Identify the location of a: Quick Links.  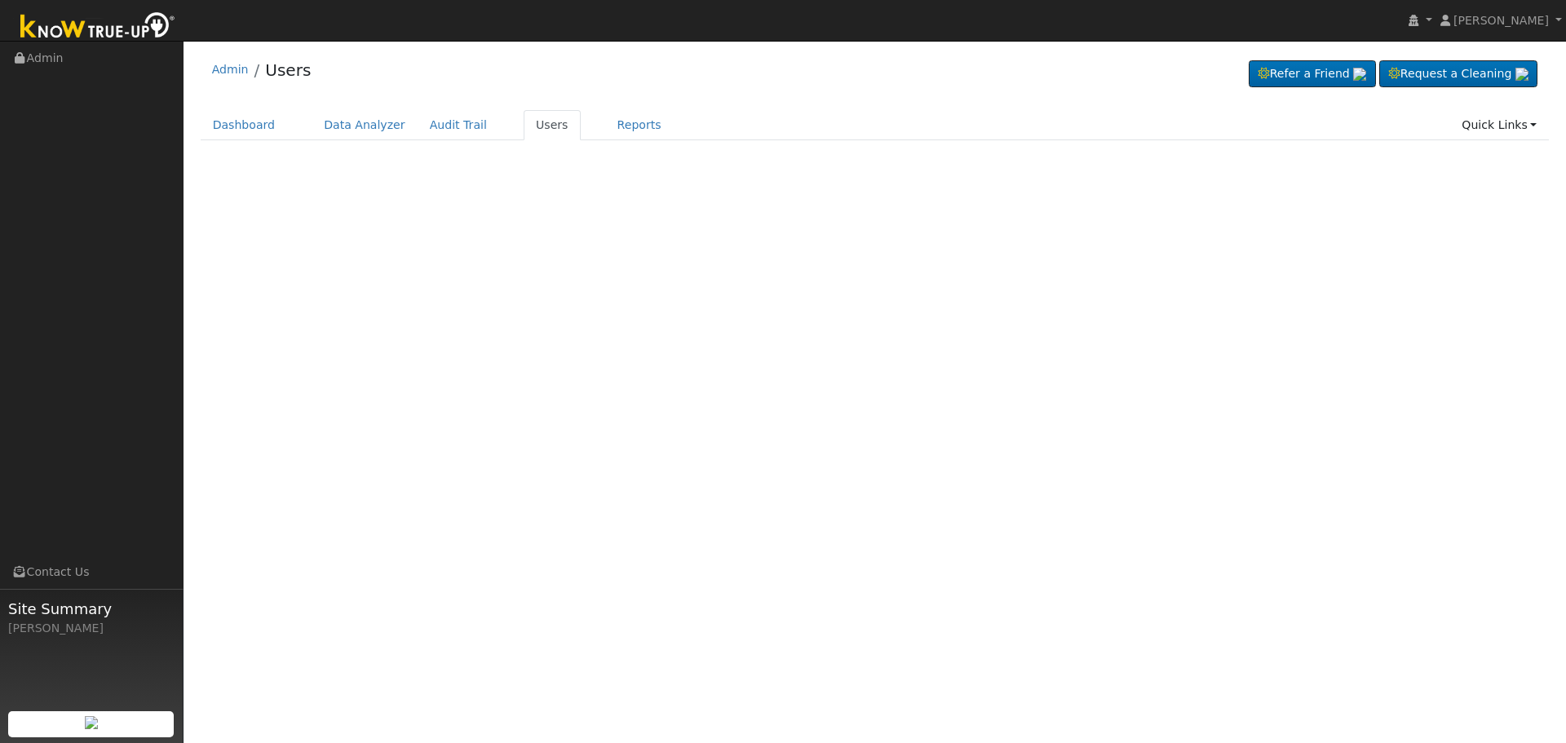
(1499, 125).